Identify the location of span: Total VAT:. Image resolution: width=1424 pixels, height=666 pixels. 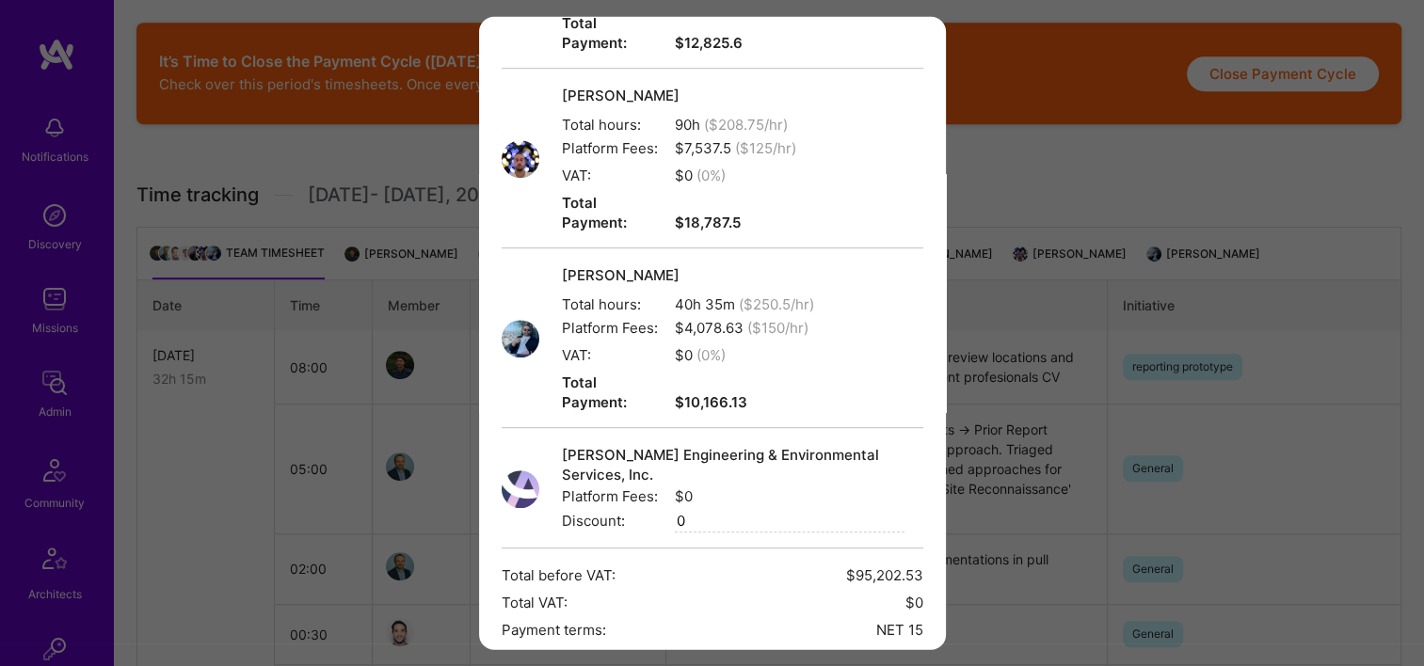
(535, 602).